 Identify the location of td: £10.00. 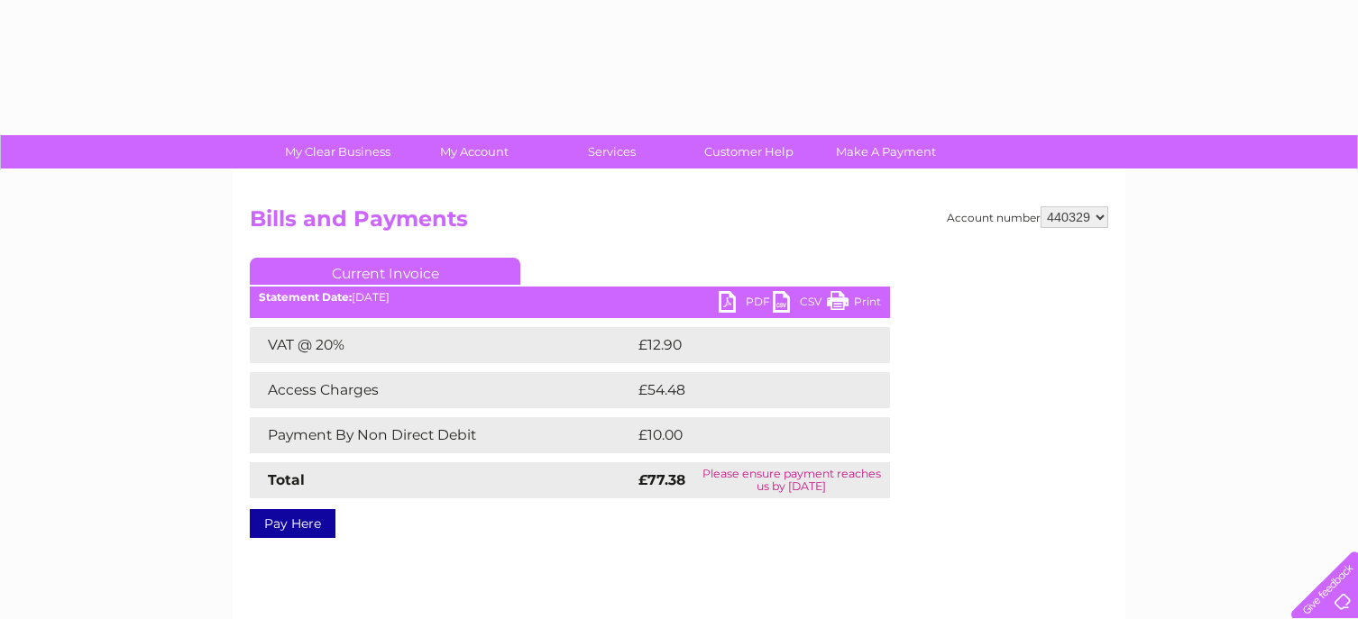
(743, 435).